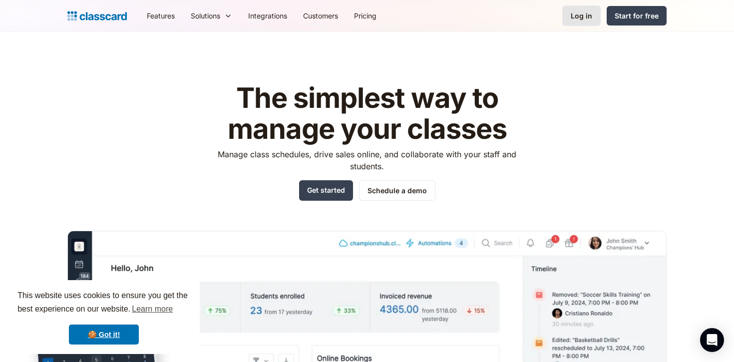 Image resolution: width=734 pixels, height=362 pixels. What do you see at coordinates (326, 190) in the screenshot?
I see `a: Get started` at bounding box center [326, 190].